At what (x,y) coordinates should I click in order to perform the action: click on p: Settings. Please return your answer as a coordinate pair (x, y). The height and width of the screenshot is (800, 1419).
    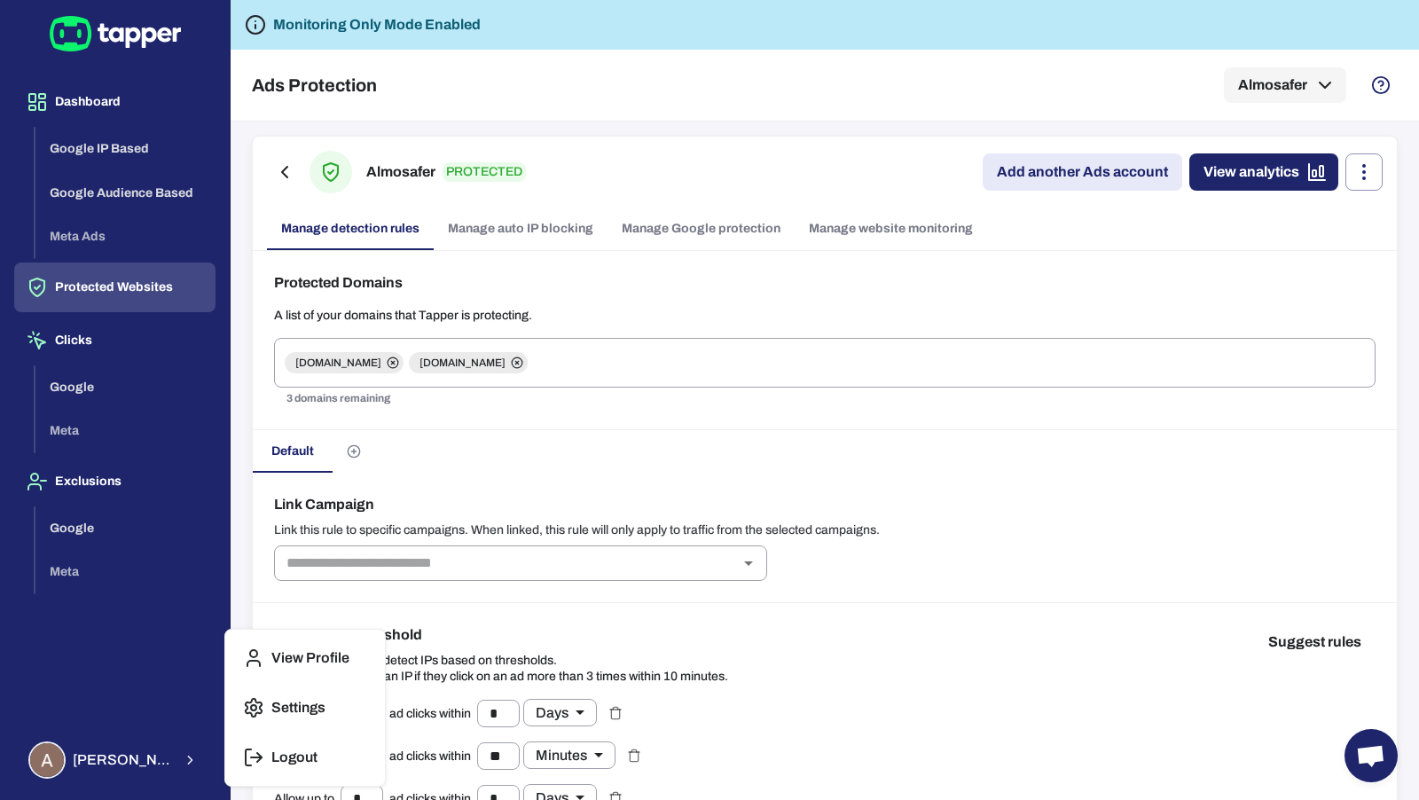
    Looking at the image, I should click on (298, 708).